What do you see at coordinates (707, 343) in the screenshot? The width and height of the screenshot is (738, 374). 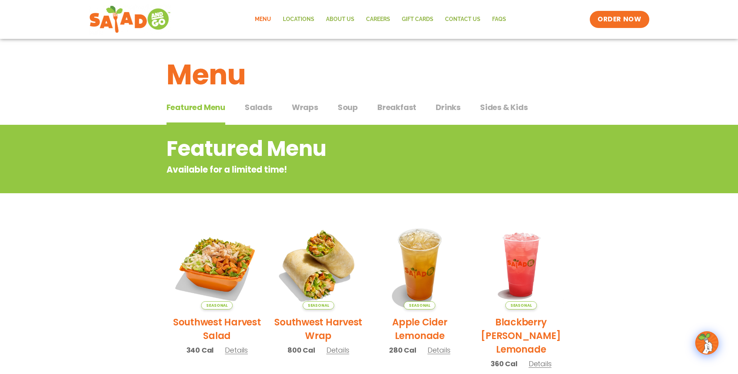 I see `img: wpChatIcon` at bounding box center [707, 343].